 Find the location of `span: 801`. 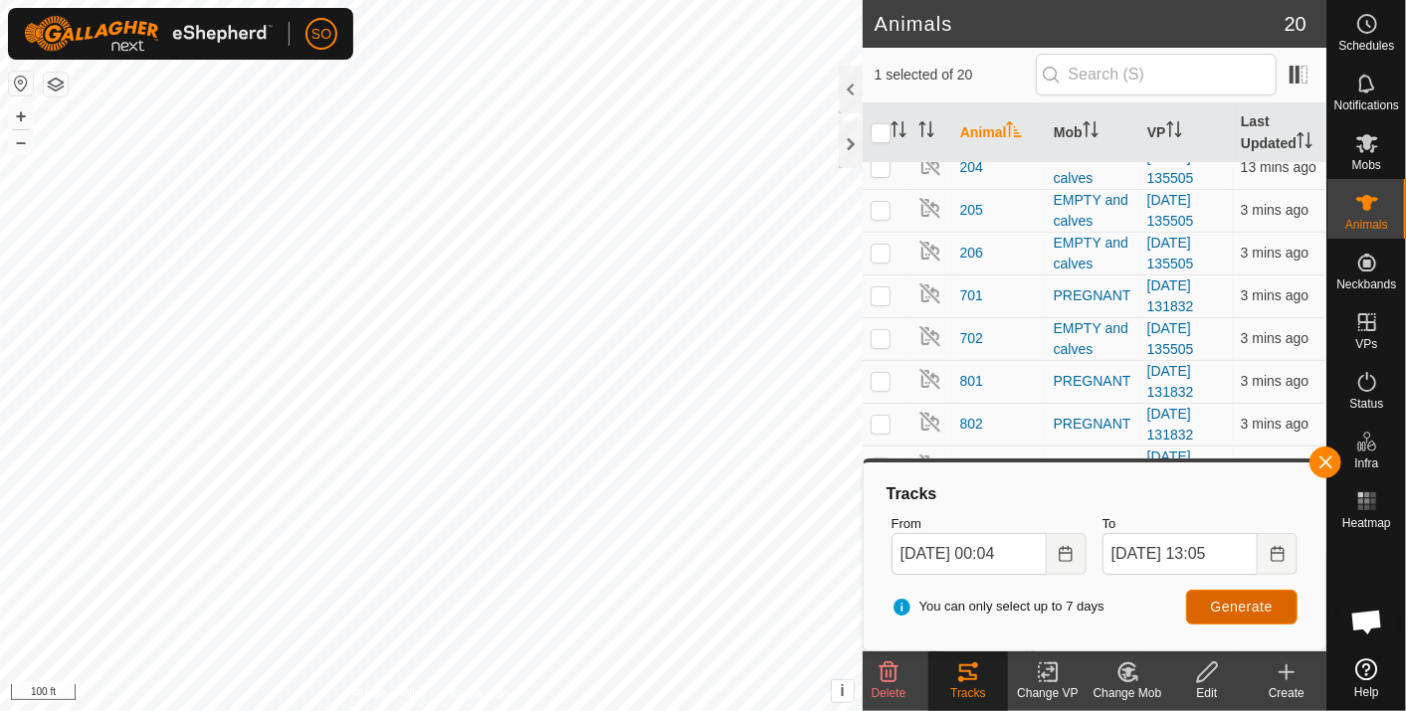

span: 801 is located at coordinates (971, 381).